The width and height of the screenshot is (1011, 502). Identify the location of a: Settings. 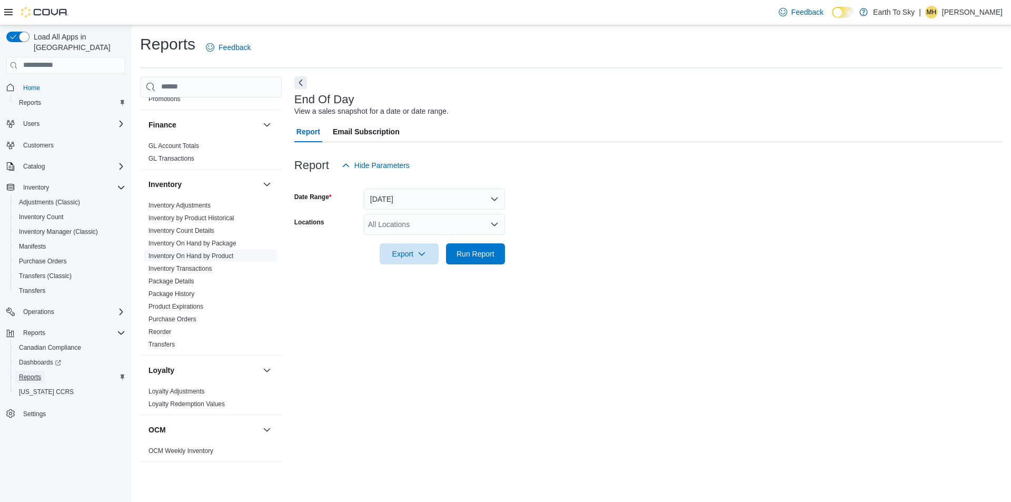
(34, 414).